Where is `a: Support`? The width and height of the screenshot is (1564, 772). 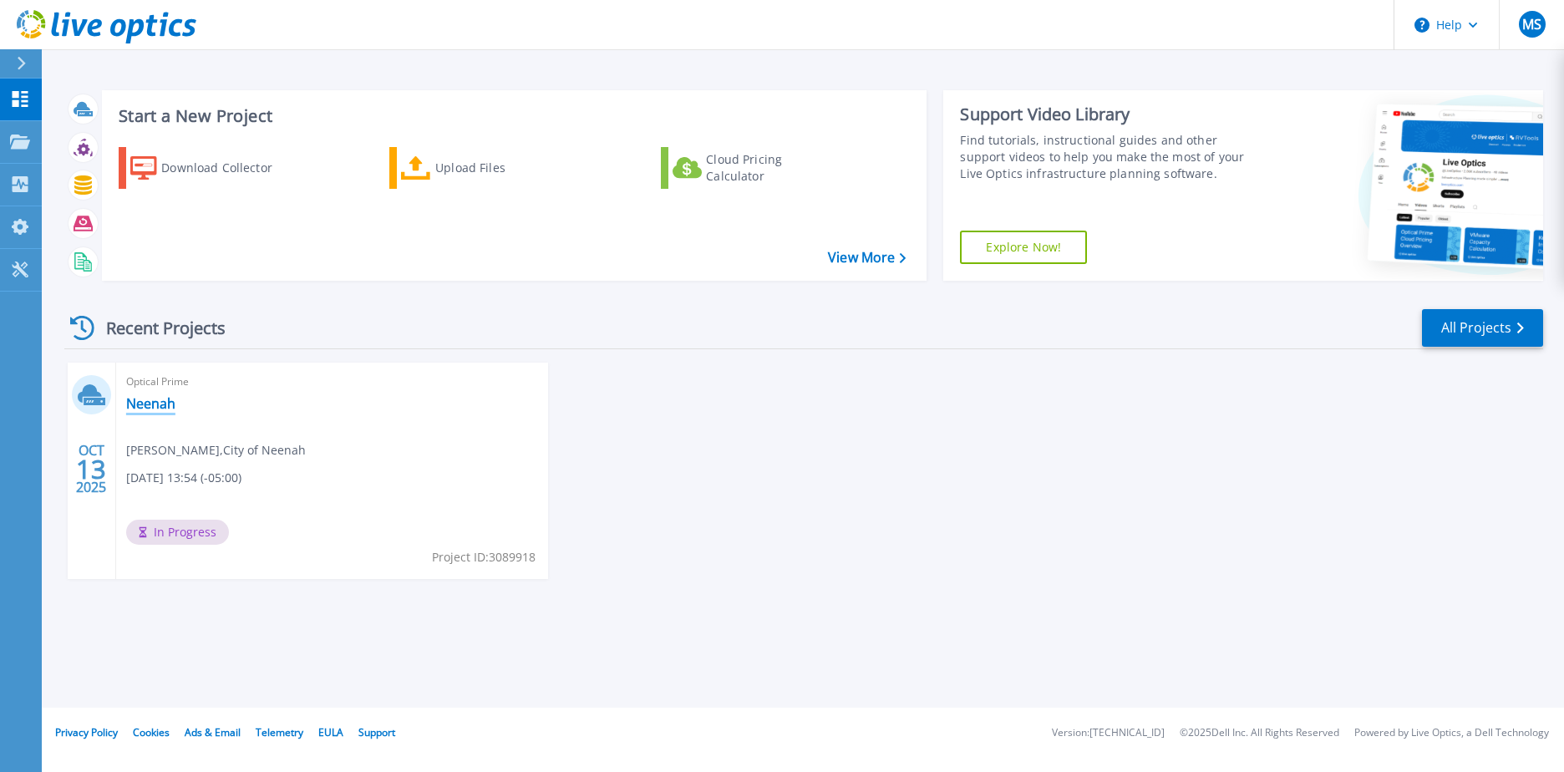 a: Support is located at coordinates (377, 732).